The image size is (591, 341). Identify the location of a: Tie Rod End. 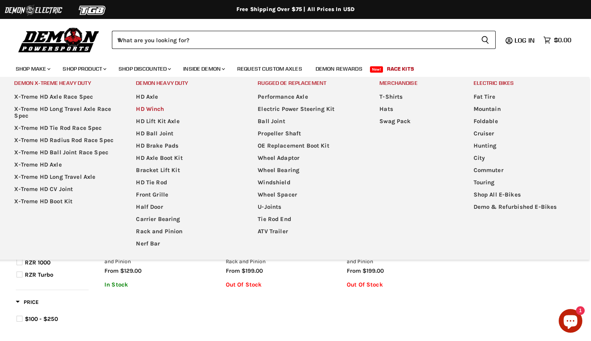
(308, 219).